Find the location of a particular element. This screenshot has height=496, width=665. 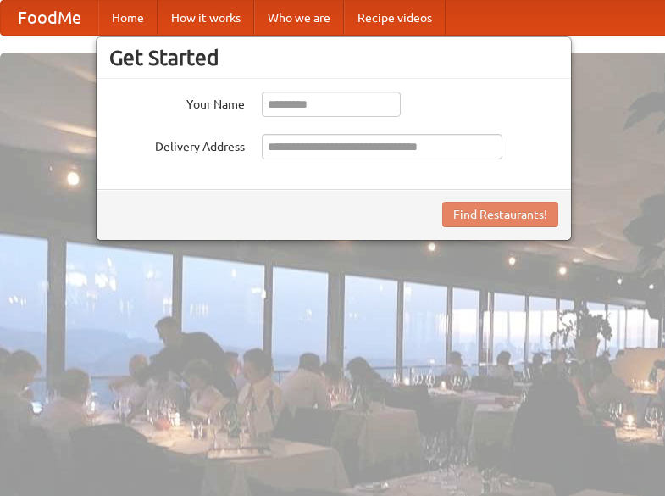

a: How it works is located at coordinates (206, 18).